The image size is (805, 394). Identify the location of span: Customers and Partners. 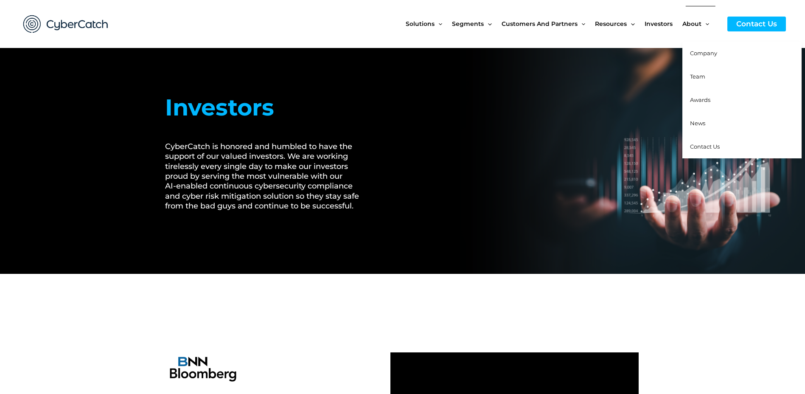
(539, 24).